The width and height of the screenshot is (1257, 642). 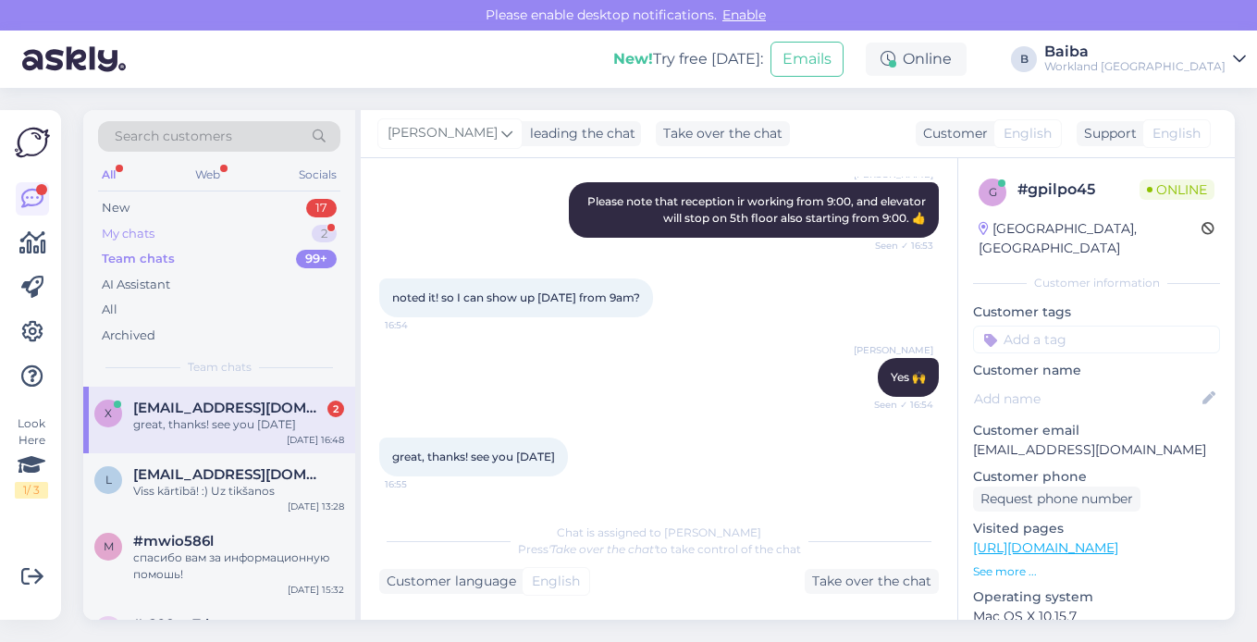 What do you see at coordinates (898, 404) in the screenshot?
I see `span: Seen ✓ 16:54` at bounding box center [898, 404].